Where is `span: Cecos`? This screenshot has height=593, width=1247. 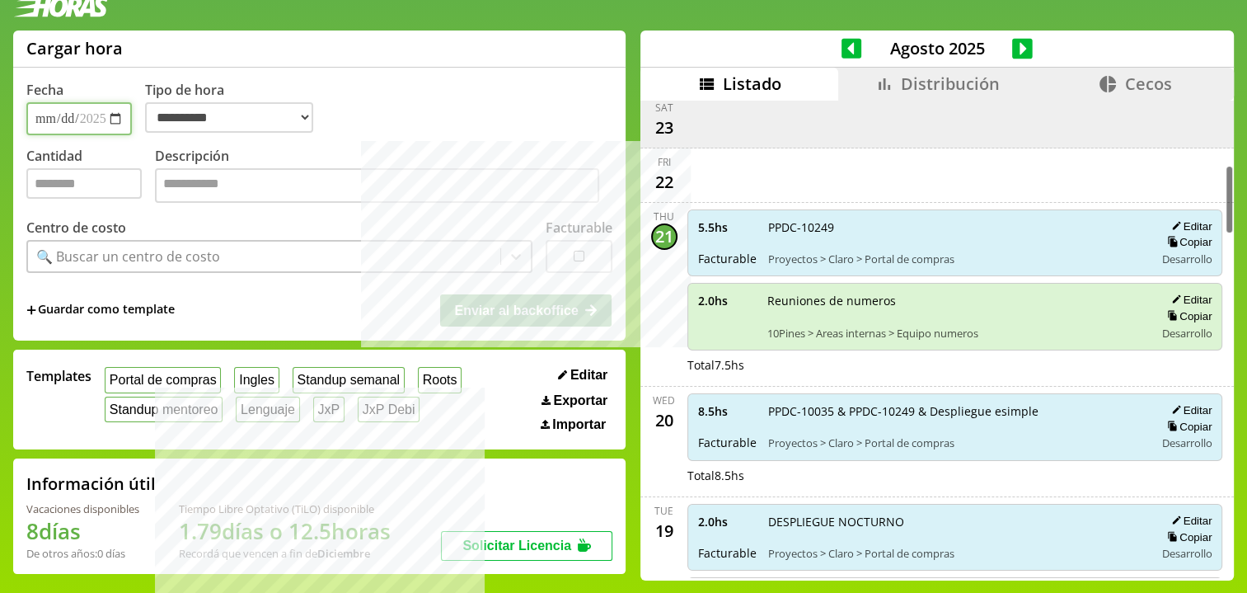
span: Cecos is located at coordinates (1148, 83).